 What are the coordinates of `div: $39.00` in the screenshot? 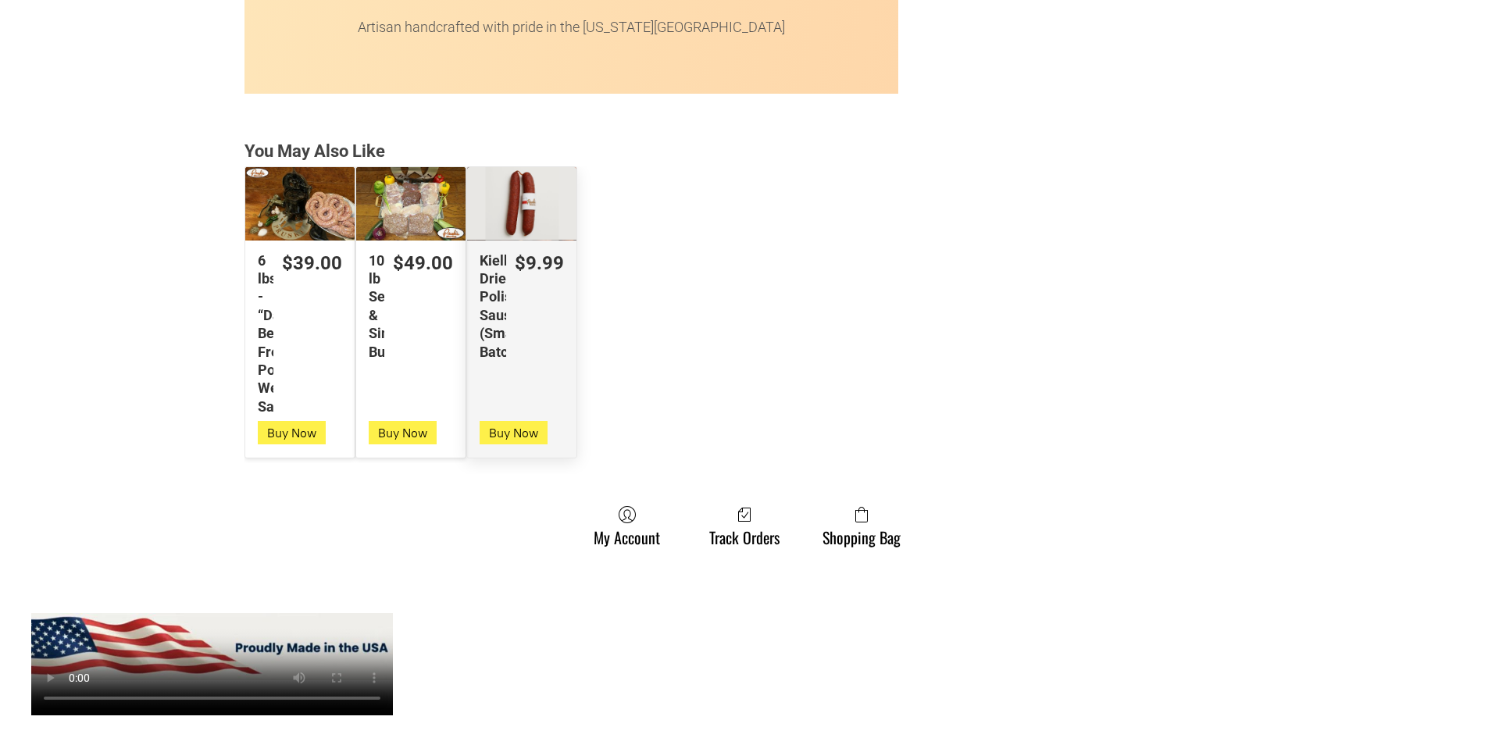 It's located at (312, 263).